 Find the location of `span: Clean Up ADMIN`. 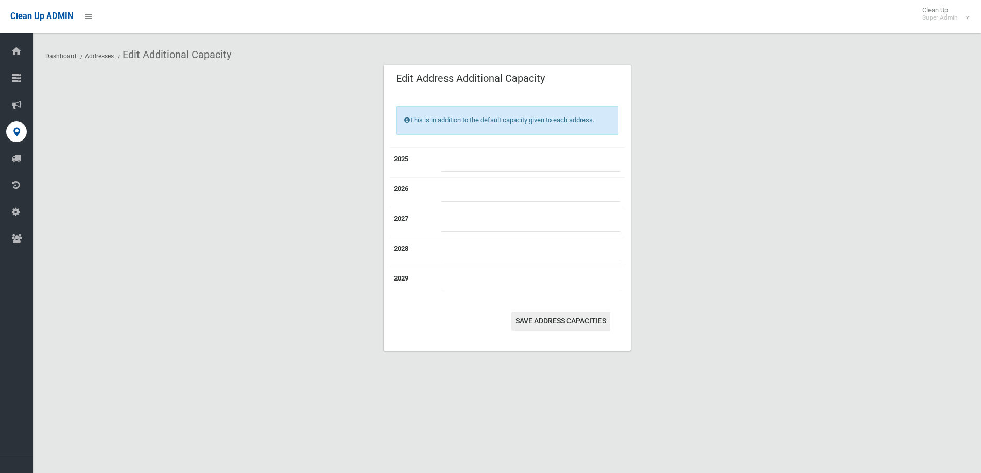

span: Clean Up ADMIN is located at coordinates (42, 16).